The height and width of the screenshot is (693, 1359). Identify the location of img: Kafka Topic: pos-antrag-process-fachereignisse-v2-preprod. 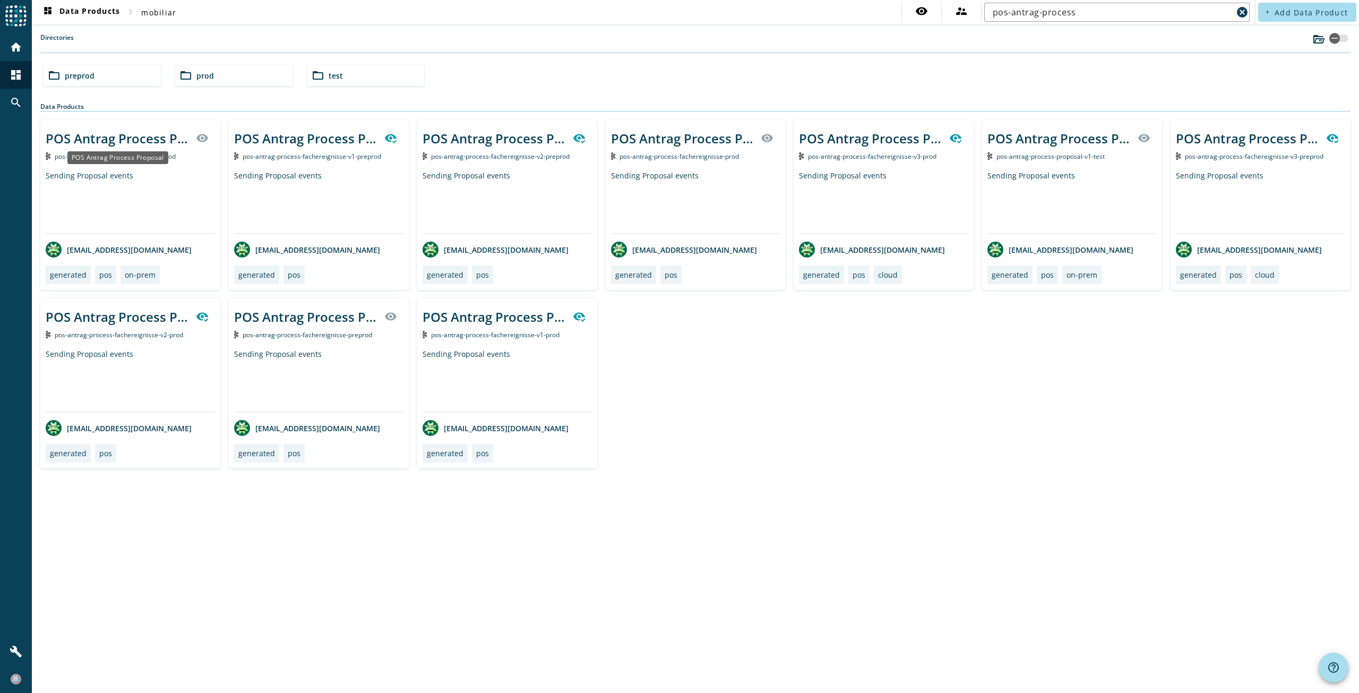
(425, 156).